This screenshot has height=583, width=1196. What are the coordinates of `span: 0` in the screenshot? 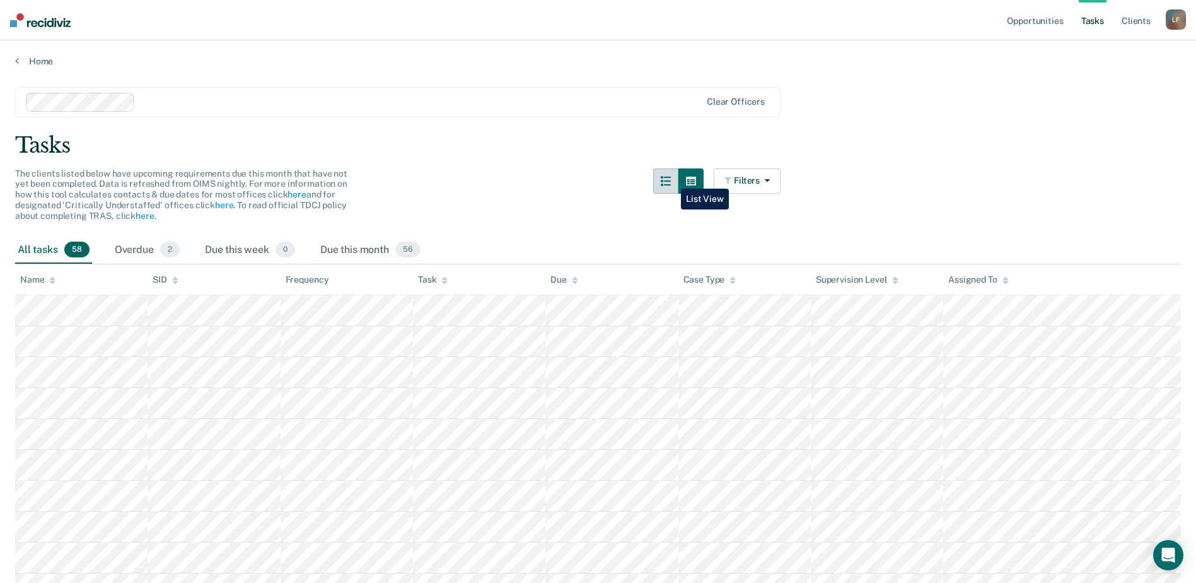 It's located at (285, 250).